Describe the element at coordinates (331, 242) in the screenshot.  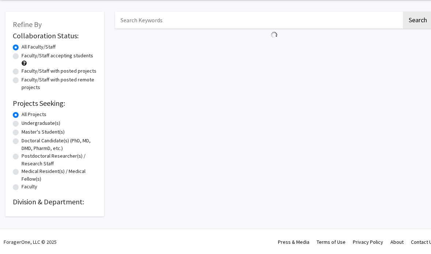
I see `a: Terms of Use` at that location.